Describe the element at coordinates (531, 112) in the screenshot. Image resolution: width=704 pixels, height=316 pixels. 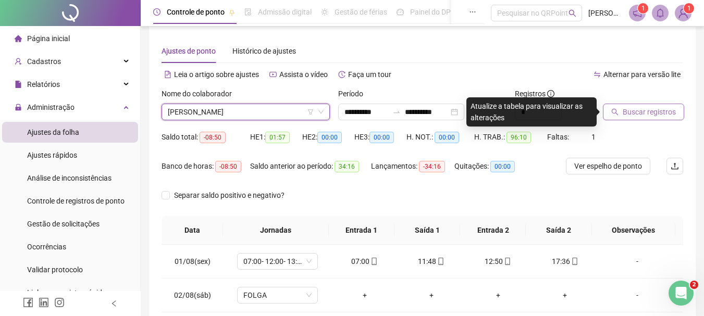
I see `div: Atualize a tabela para visualizar as alterações` at that location.